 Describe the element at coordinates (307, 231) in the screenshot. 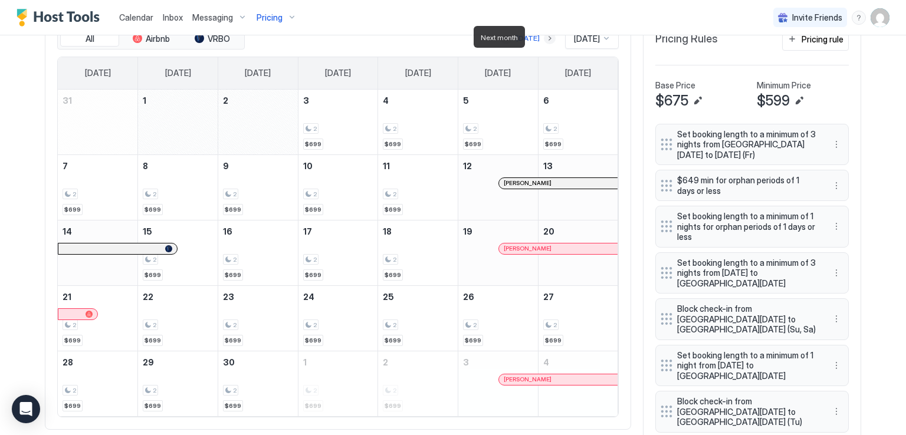

I see `span: 17` at that location.